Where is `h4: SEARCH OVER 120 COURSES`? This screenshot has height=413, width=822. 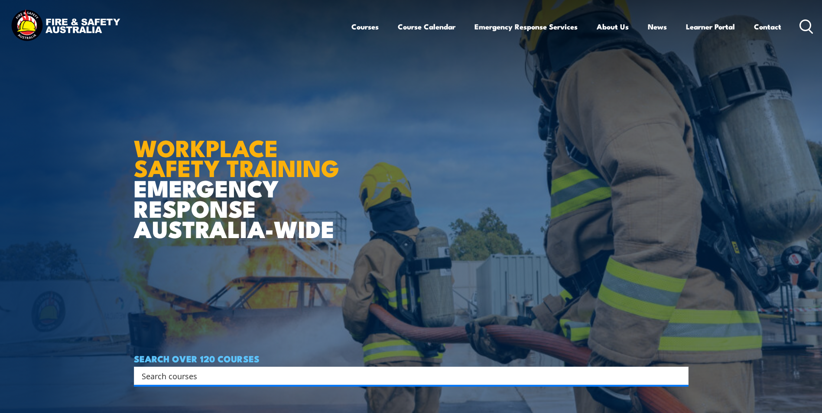
h4: SEARCH OVER 120 COURSES is located at coordinates (411, 359).